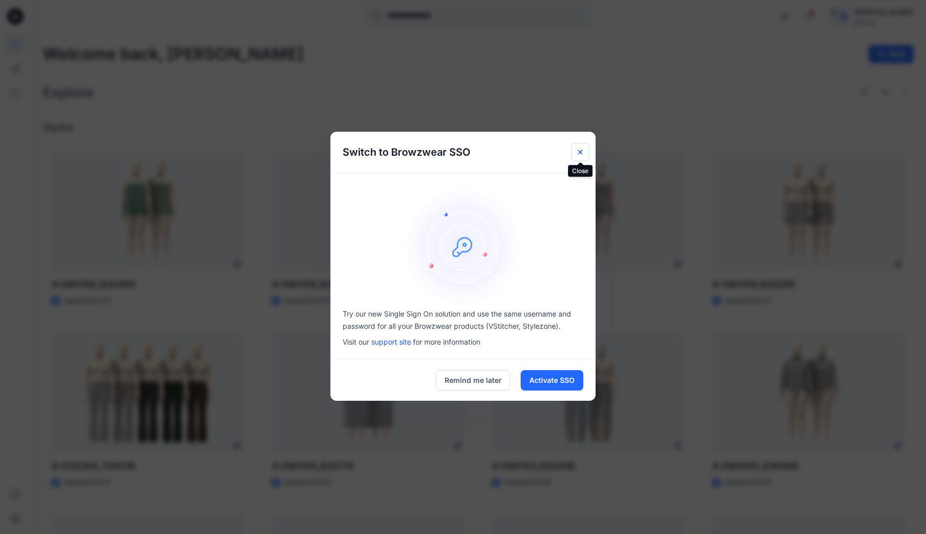 The height and width of the screenshot is (534, 926). I want to click on button: Activate SSO, so click(552, 380).